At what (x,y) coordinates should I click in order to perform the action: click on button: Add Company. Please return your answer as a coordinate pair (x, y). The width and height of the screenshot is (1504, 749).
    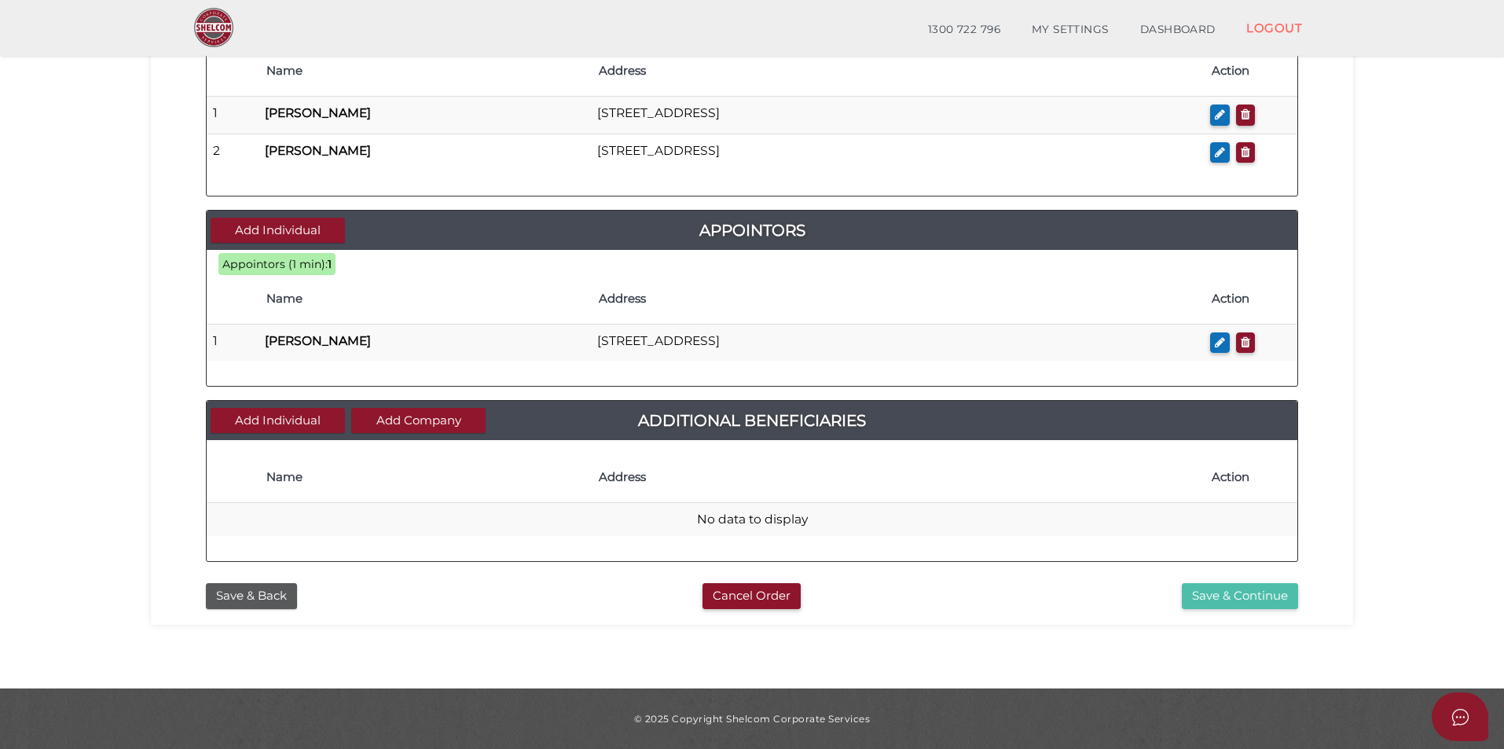
    Looking at the image, I should click on (418, 420).